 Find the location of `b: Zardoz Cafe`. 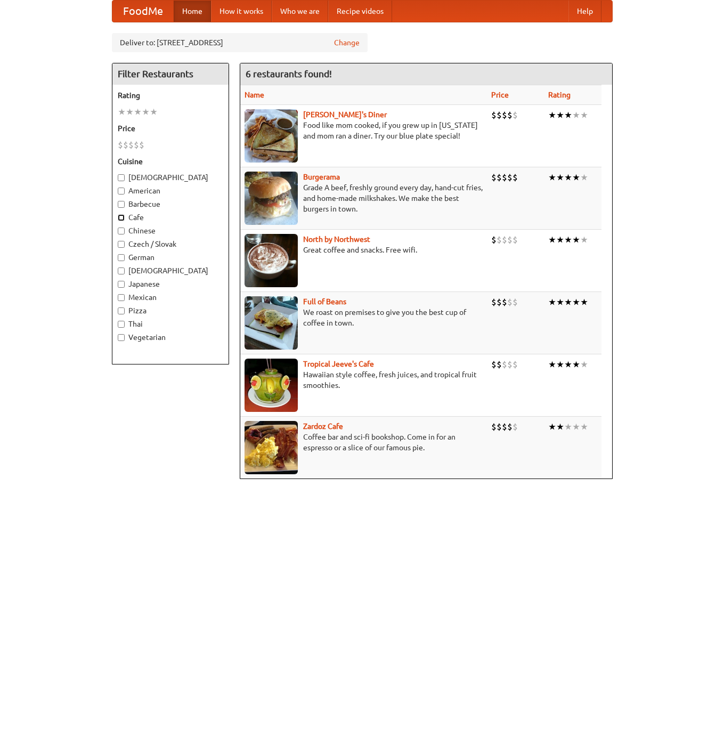

b: Zardoz Cafe is located at coordinates (323, 426).